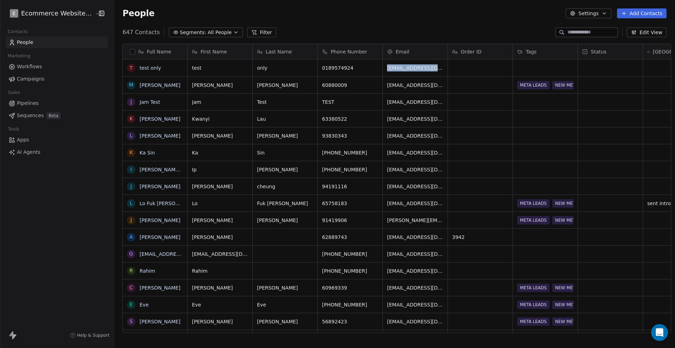 The image size is (675, 348). What do you see at coordinates (193, 32) in the screenshot?
I see `span: Segments:` at bounding box center [193, 32].